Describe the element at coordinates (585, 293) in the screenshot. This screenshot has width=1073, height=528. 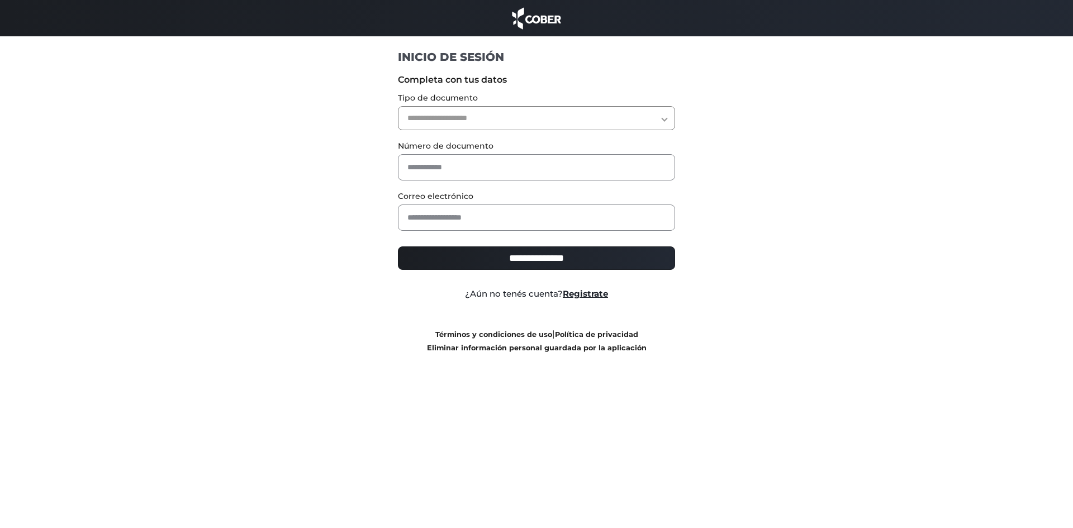
I see `a: Registrate` at that location.